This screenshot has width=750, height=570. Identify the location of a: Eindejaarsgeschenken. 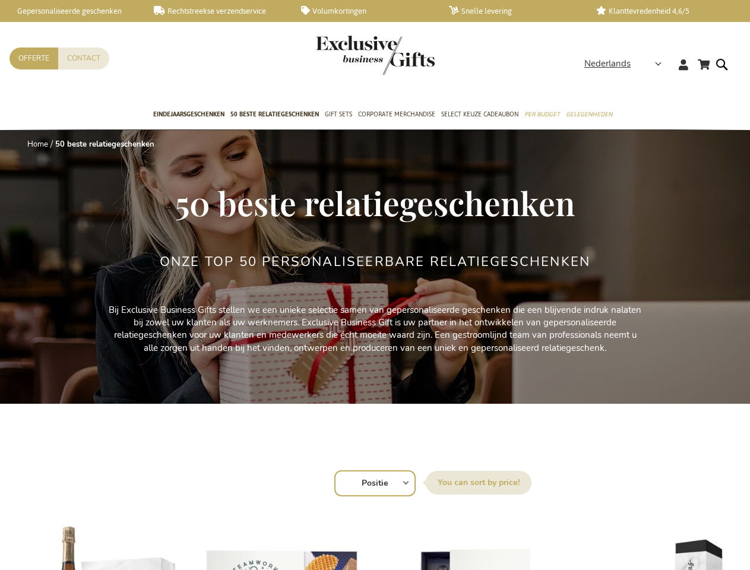
(189, 115).